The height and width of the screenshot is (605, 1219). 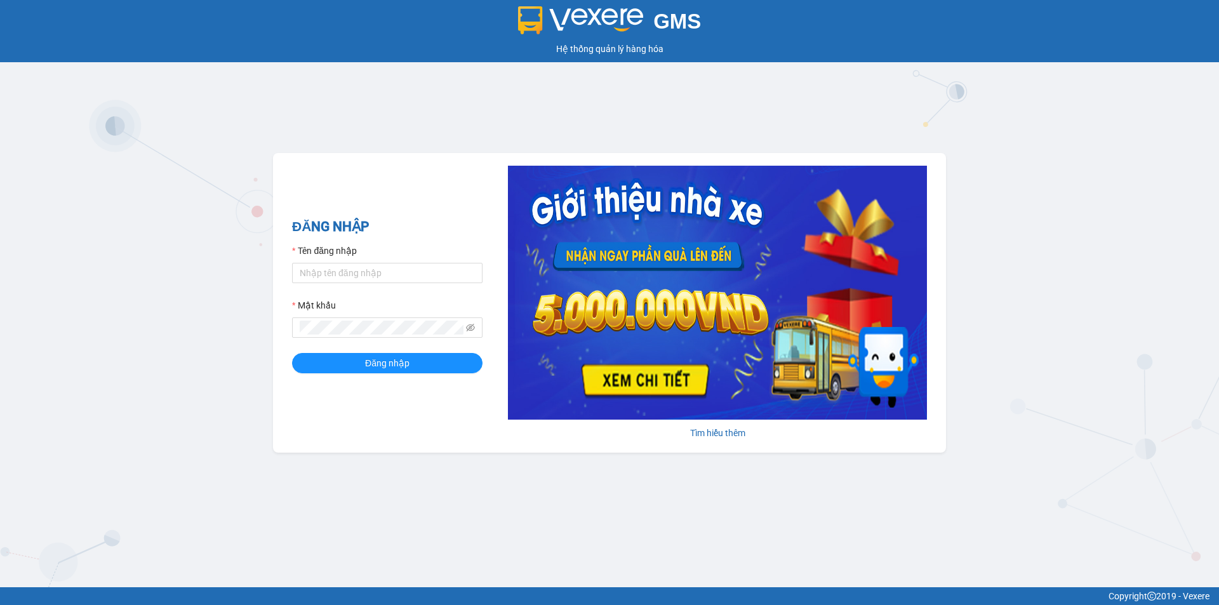 I want to click on input: Tên đăng nhập, so click(x=387, y=273).